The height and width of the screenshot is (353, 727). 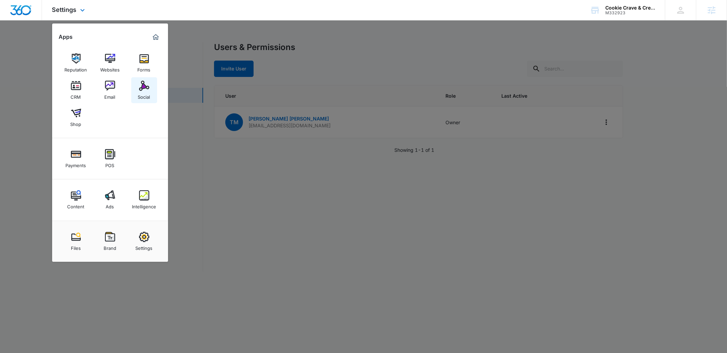 What do you see at coordinates (76, 164) in the screenshot?
I see `div: Payments` at bounding box center [76, 164].